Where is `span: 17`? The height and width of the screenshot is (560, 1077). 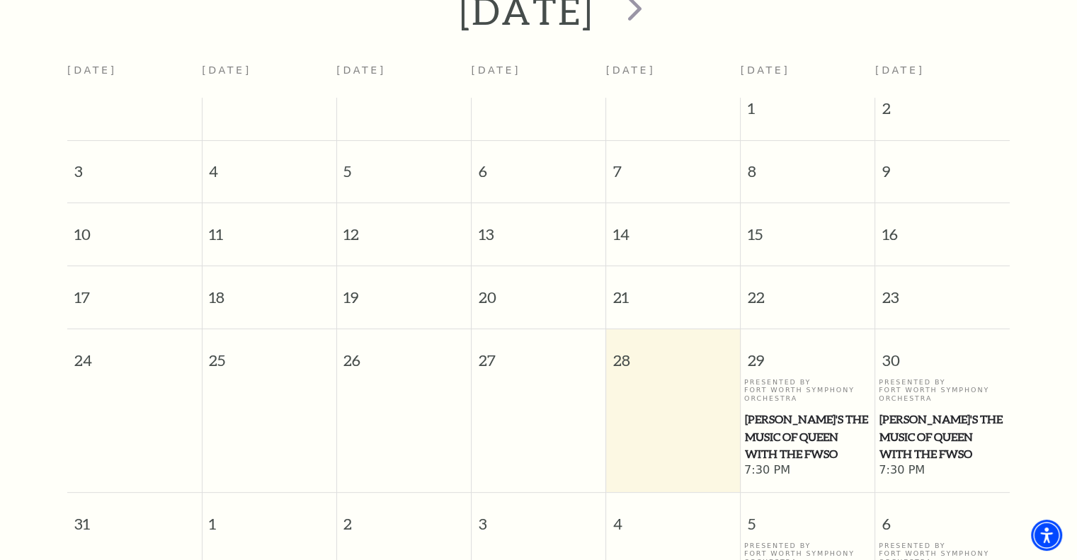
span: 17 is located at coordinates (135, 290).